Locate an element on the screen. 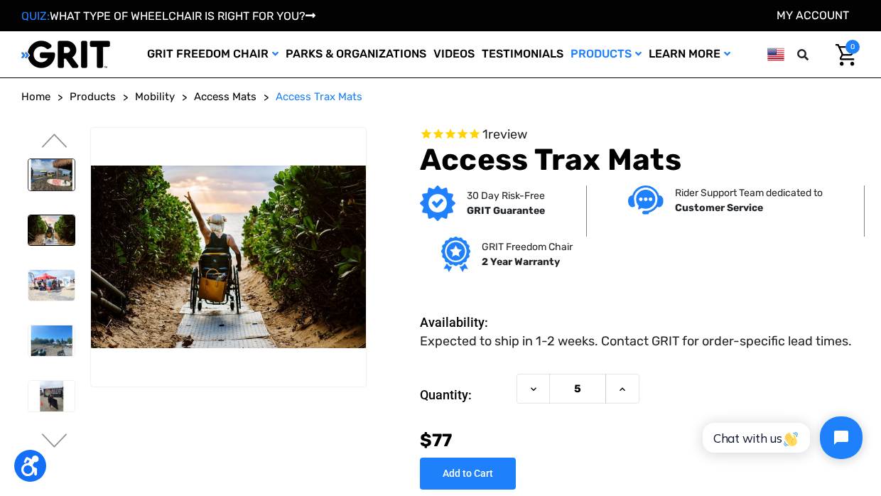 Image resolution: width=881 pixels, height=496 pixels. label: Quantity: is located at coordinates (464, 395).